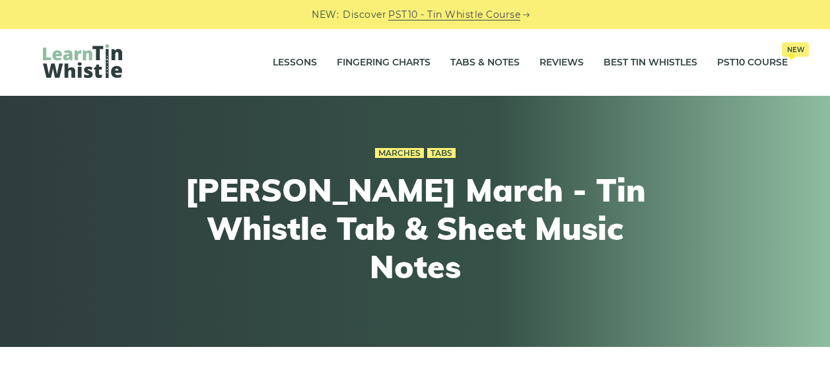 Image resolution: width=830 pixels, height=378 pixels. What do you see at coordinates (795, 50) in the screenshot?
I see `span: New` at bounding box center [795, 50].